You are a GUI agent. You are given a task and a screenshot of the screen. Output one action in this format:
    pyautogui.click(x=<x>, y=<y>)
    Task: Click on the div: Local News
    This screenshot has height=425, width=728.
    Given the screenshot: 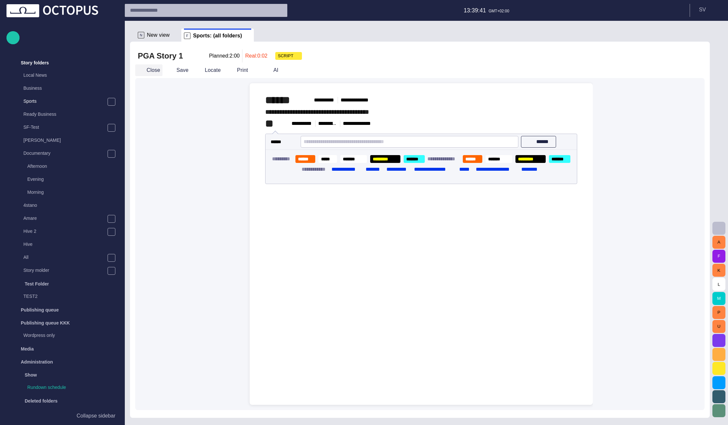 What is the action you would take?
    pyautogui.click(x=64, y=76)
    